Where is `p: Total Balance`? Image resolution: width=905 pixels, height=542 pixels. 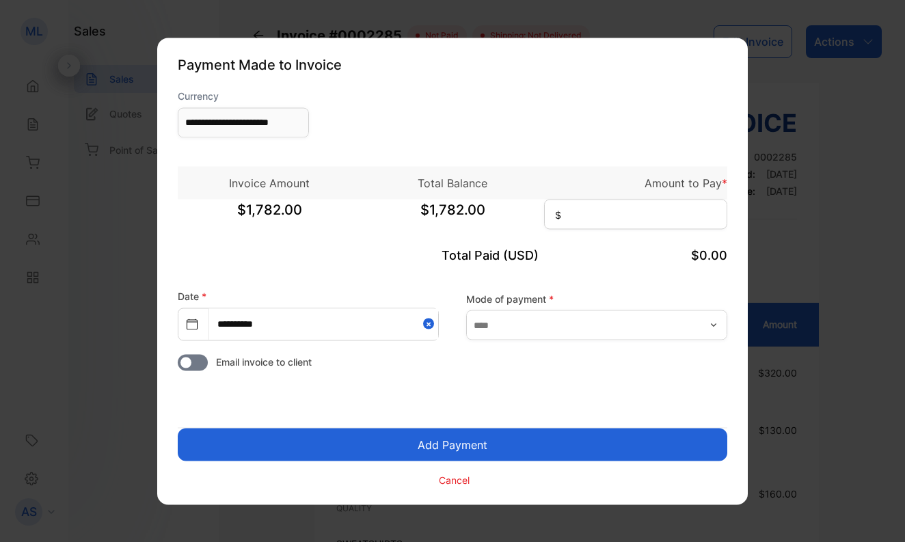
p: Total Balance is located at coordinates (453, 183).